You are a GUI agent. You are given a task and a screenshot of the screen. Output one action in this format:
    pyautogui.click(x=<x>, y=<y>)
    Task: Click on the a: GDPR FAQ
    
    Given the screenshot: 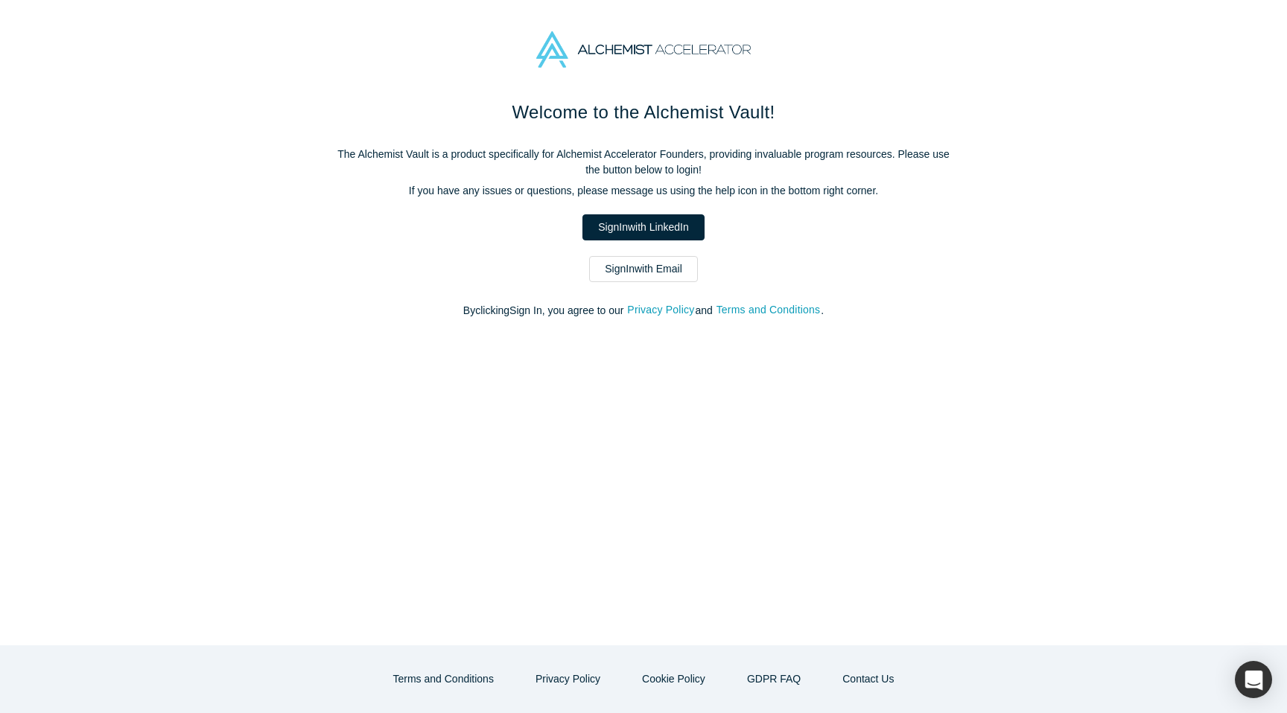 What is the action you would take?
    pyautogui.click(x=774, y=679)
    